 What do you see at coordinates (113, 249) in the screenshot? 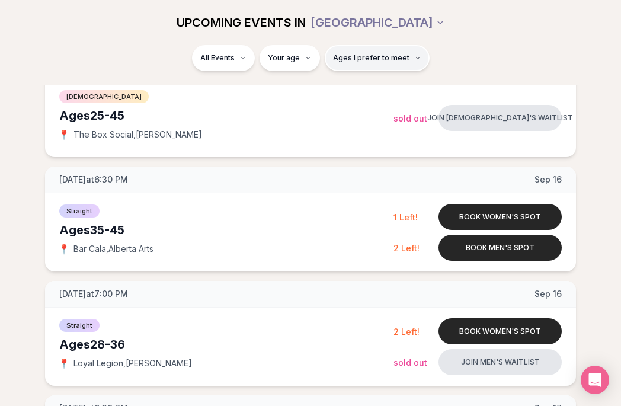
I see `span: Bar Cala , Alberta Arts` at bounding box center [113, 249].